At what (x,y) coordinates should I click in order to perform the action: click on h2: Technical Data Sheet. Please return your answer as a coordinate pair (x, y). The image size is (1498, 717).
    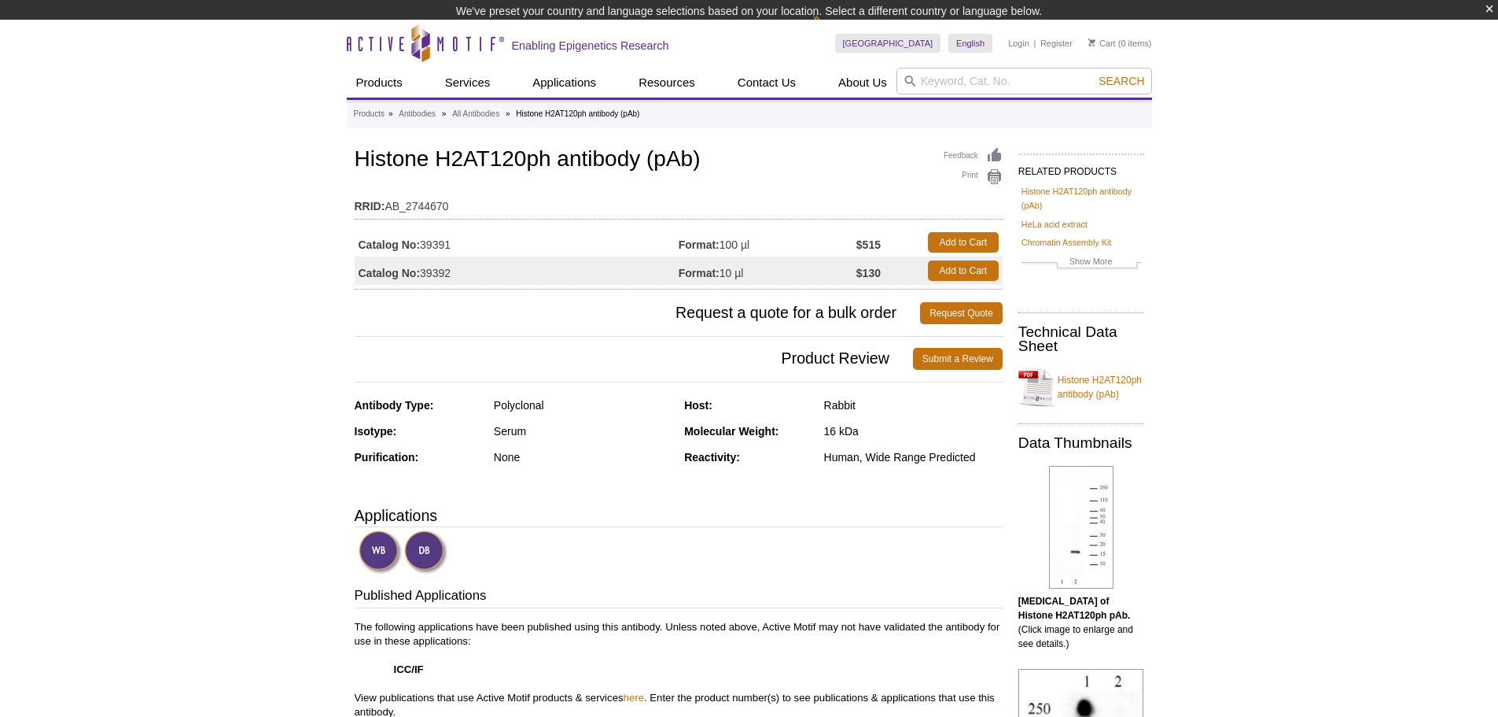
    Looking at the image, I should click on (1082, 339).